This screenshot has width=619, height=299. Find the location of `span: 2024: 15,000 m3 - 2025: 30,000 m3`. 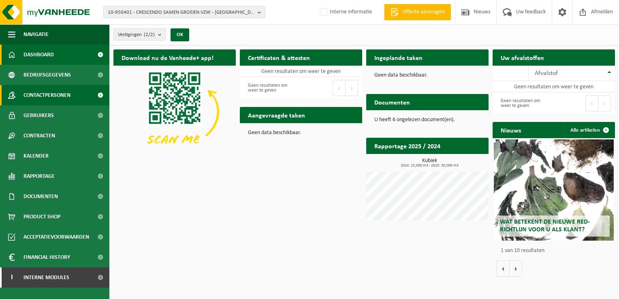

span: 2024: 15,000 m3 - 2025: 30,000 m3 is located at coordinates (429, 166).